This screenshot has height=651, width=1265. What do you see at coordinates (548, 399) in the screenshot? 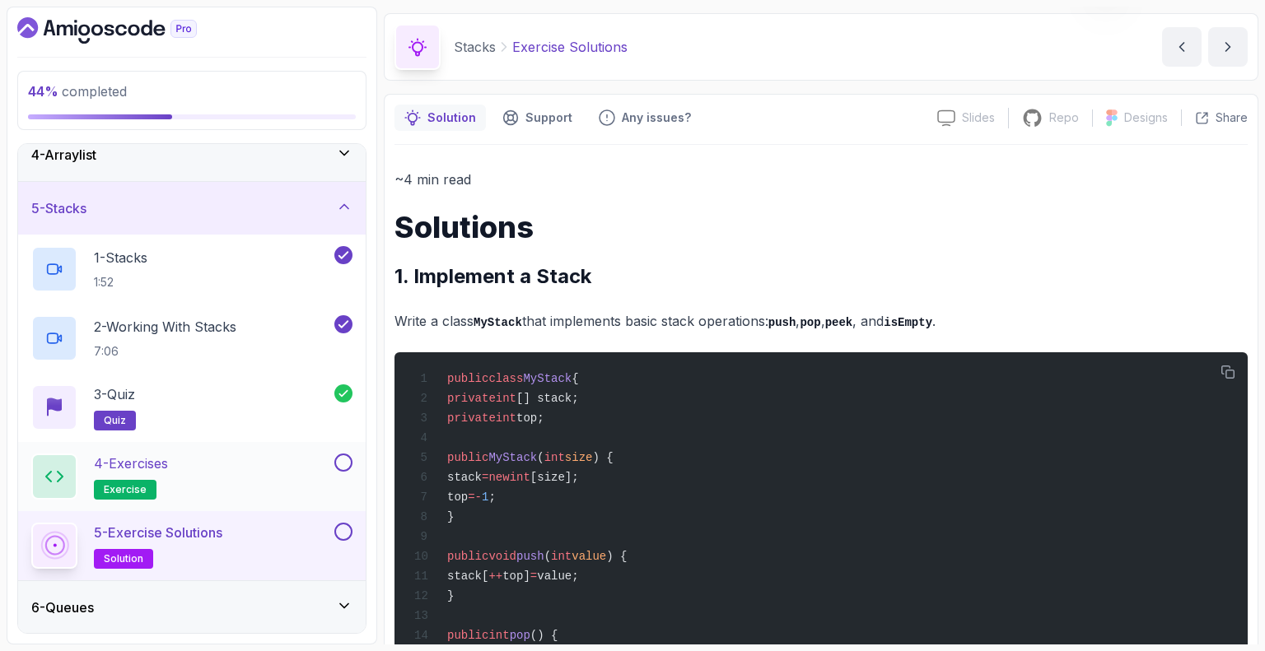
I see `span: [] stack;` at bounding box center [548, 399].